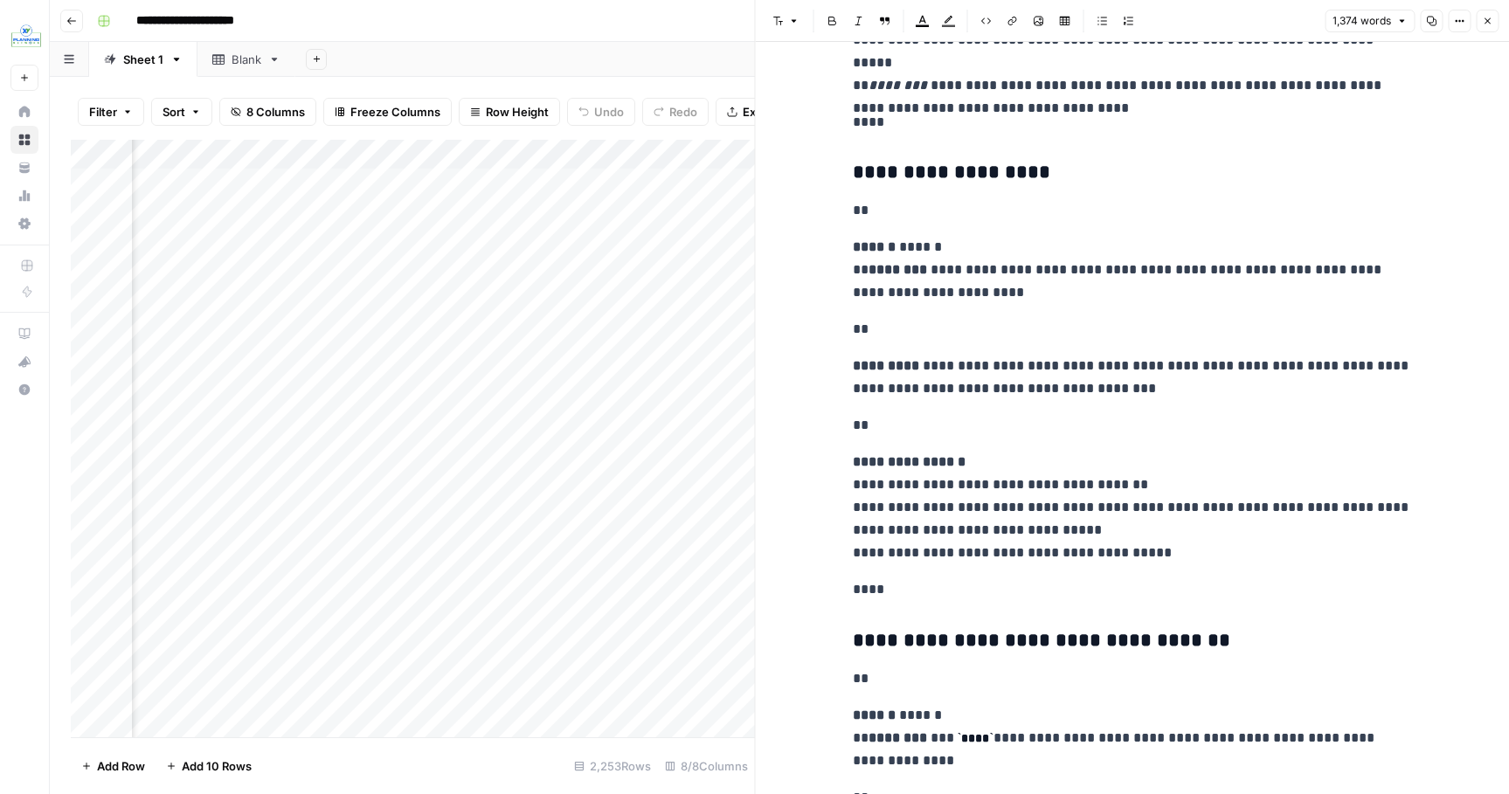 This screenshot has width=1509, height=794. What do you see at coordinates (517, 112) in the screenshot?
I see `span: Row Height` at bounding box center [517, 112].